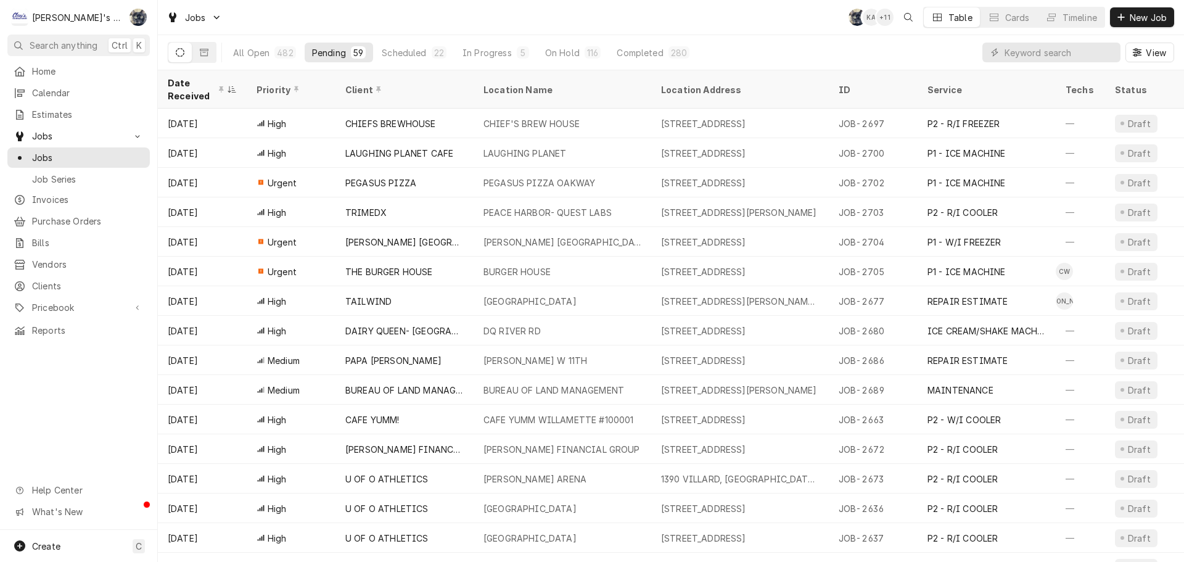  I want to click on span: Clients, so click(88, 286).